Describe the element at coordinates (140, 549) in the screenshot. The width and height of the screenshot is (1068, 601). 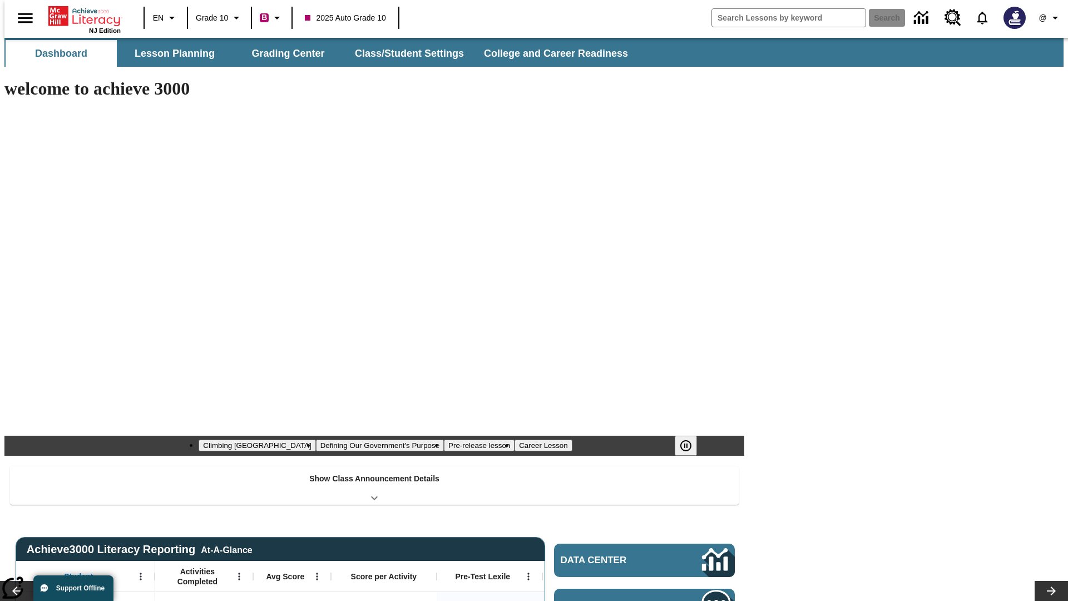
I see `span: Achieve3000 Literacy Reporting` at that location.